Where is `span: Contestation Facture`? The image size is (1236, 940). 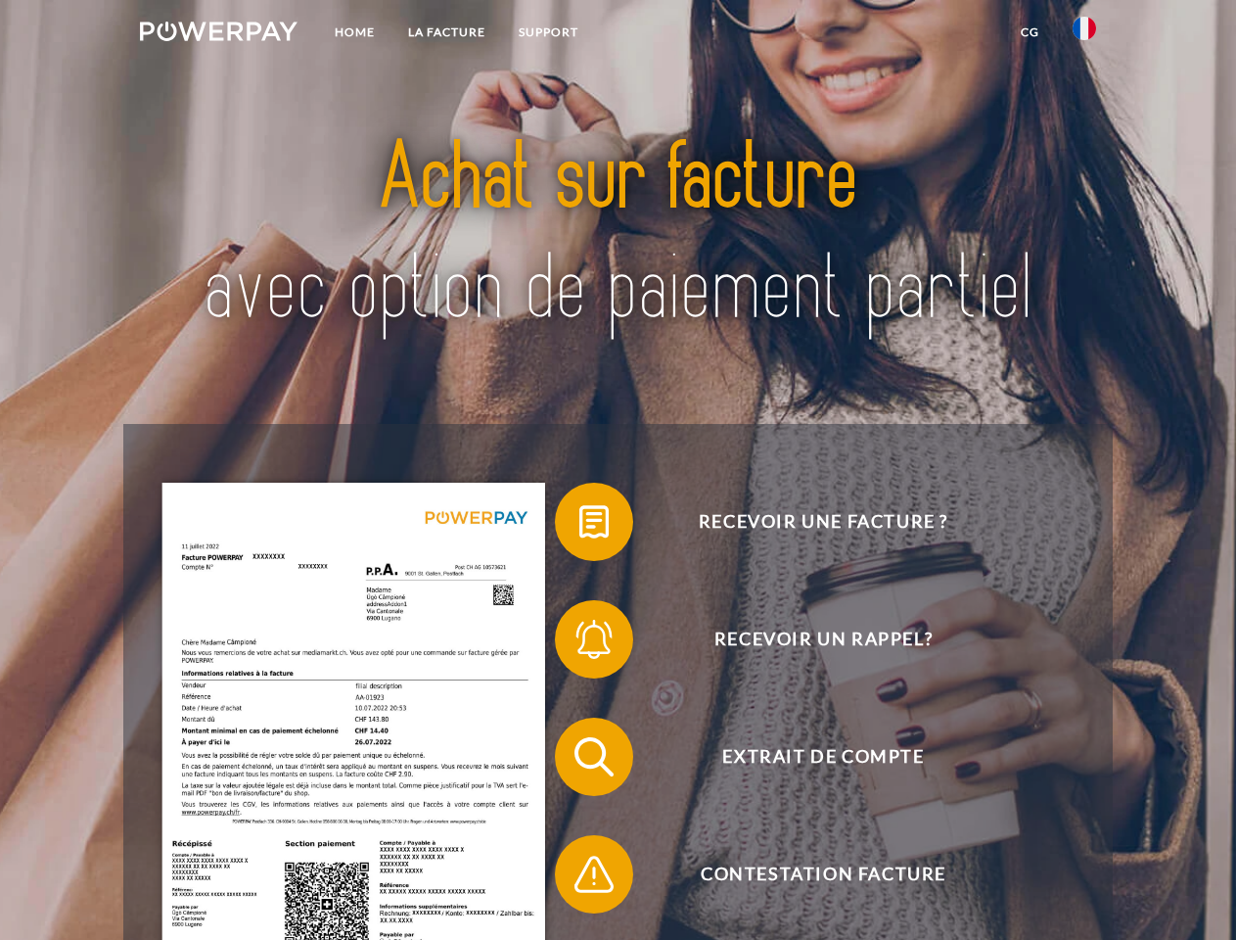 span: Contestation Facture is located at coordinates (823, 874).